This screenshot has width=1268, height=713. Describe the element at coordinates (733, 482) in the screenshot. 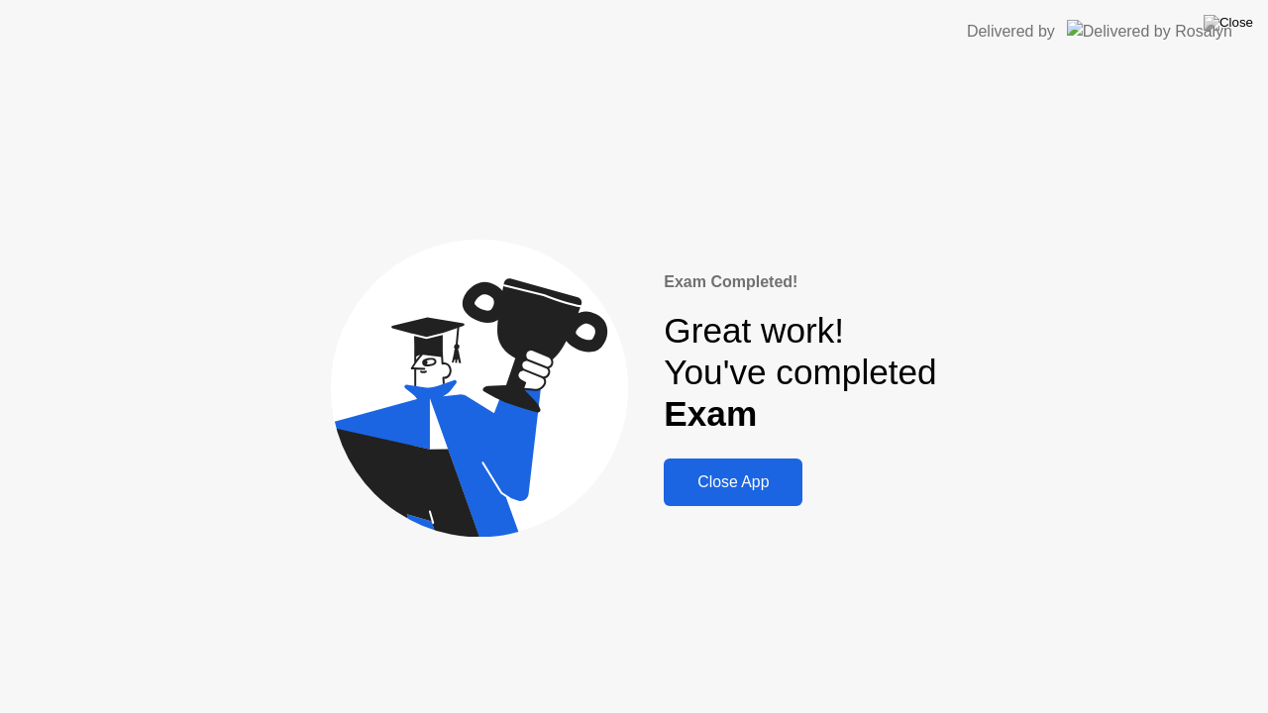

I see `button: Close App` at that location.